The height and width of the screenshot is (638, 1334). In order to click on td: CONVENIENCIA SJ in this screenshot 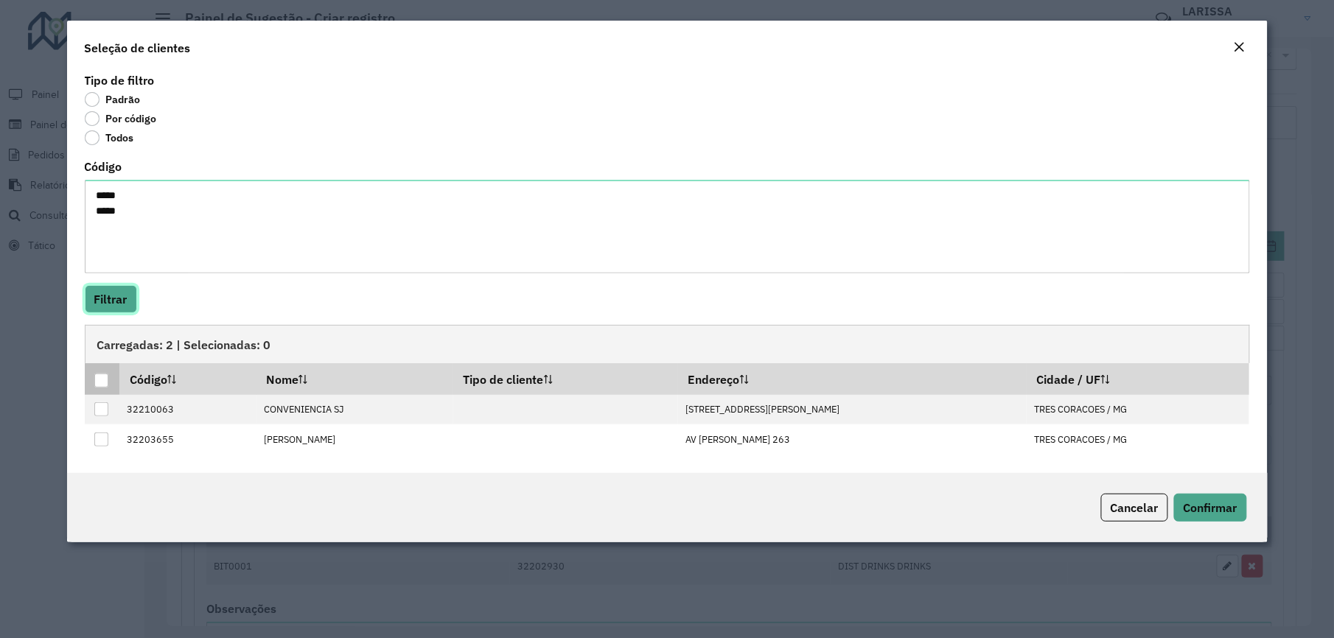, I will do `click(354, 410)`.